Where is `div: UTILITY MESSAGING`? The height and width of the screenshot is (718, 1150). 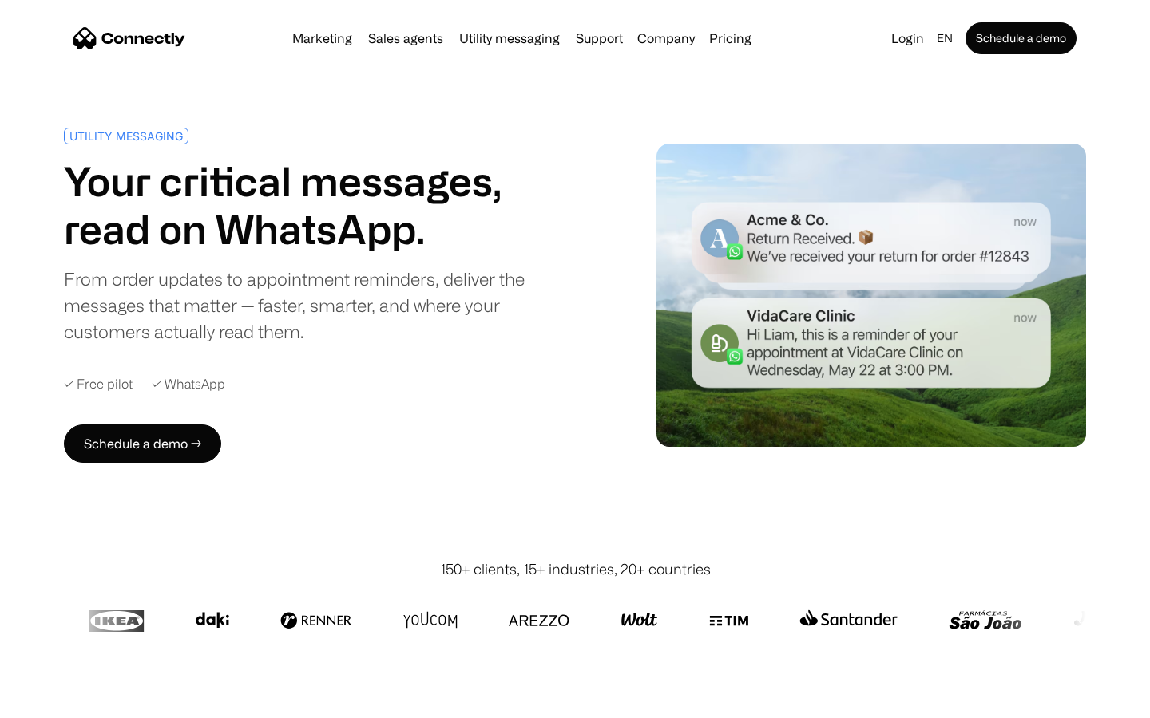 div: UTILITY MESSAGING is located at coordinates (126, 136).